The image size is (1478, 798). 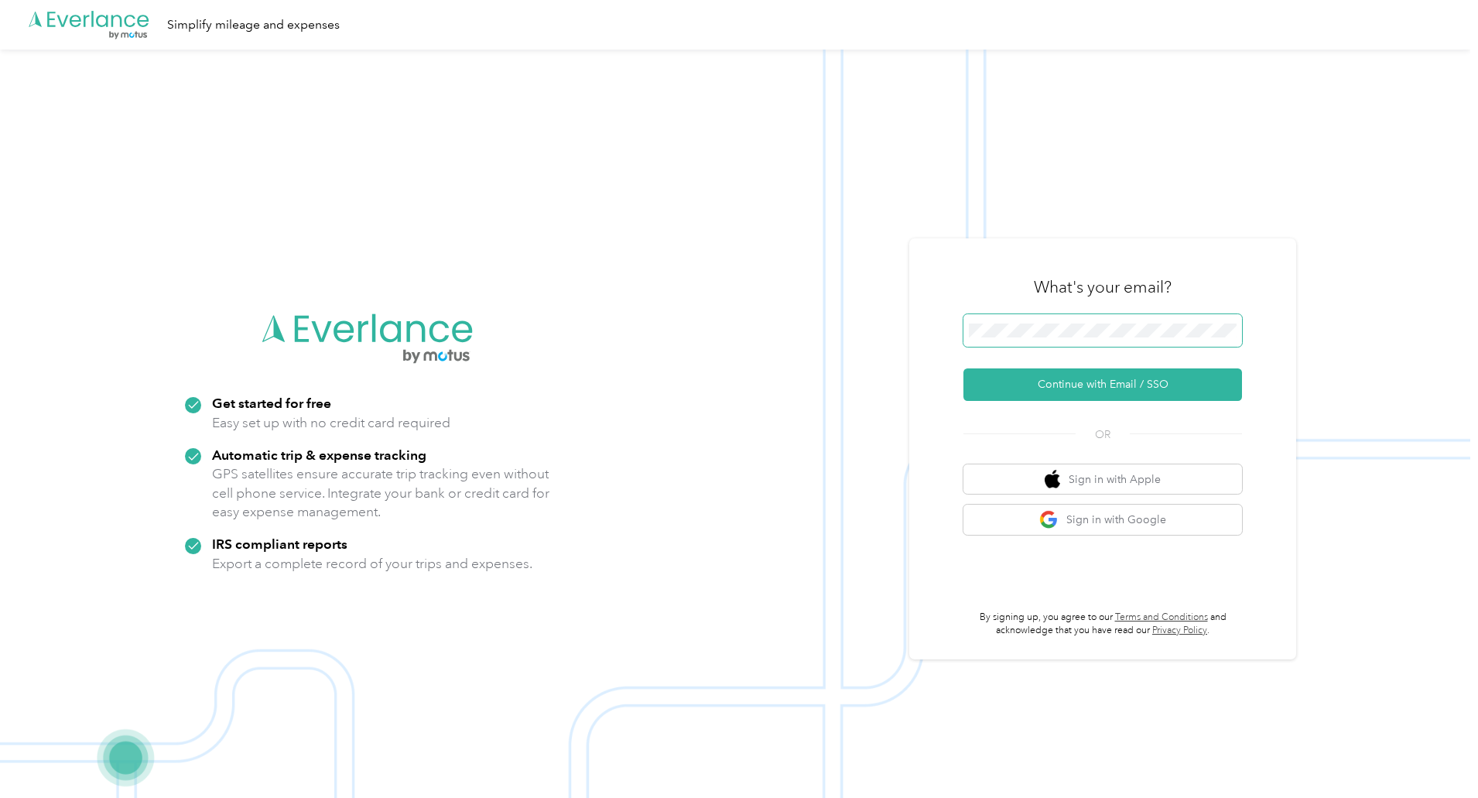 I want to click on div: Simplify mileage and expenses, so click(x=253, y=25).